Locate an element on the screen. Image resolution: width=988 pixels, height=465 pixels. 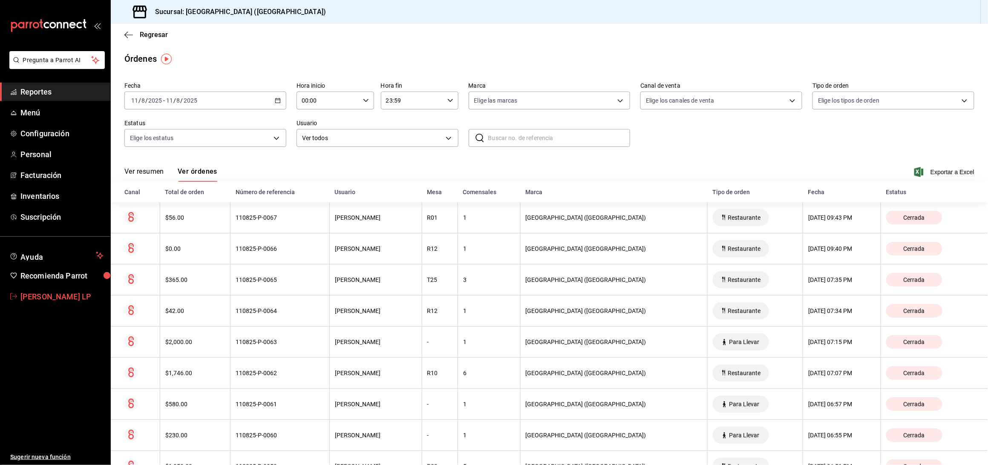
div: $0.00 is located at coordinates (195, 249).